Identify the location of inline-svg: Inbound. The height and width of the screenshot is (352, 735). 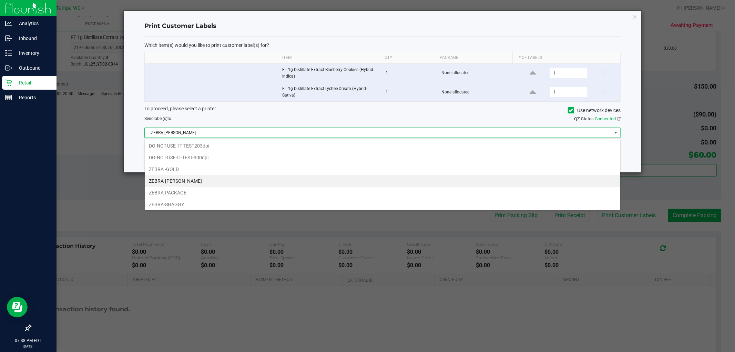
(9, 38).